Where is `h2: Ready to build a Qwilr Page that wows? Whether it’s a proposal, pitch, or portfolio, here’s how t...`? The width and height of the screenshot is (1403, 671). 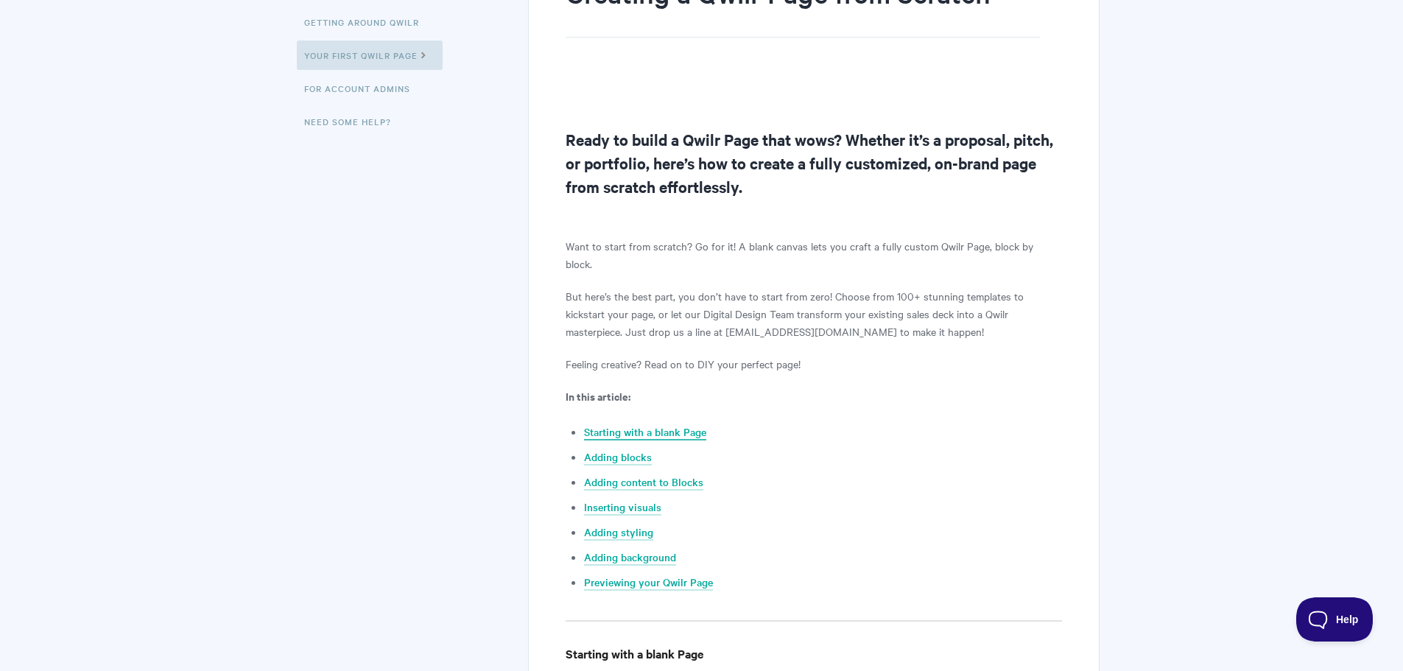
h2: Ready to build a Qwilr Page that wows? Whether it’s a proposal, pitch, or portfolio, here’s how t... is located at coordinates (813, 163).